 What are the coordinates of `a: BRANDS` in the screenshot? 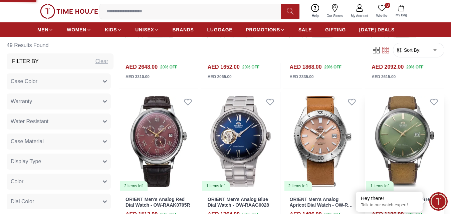 It's located at (183, 30).